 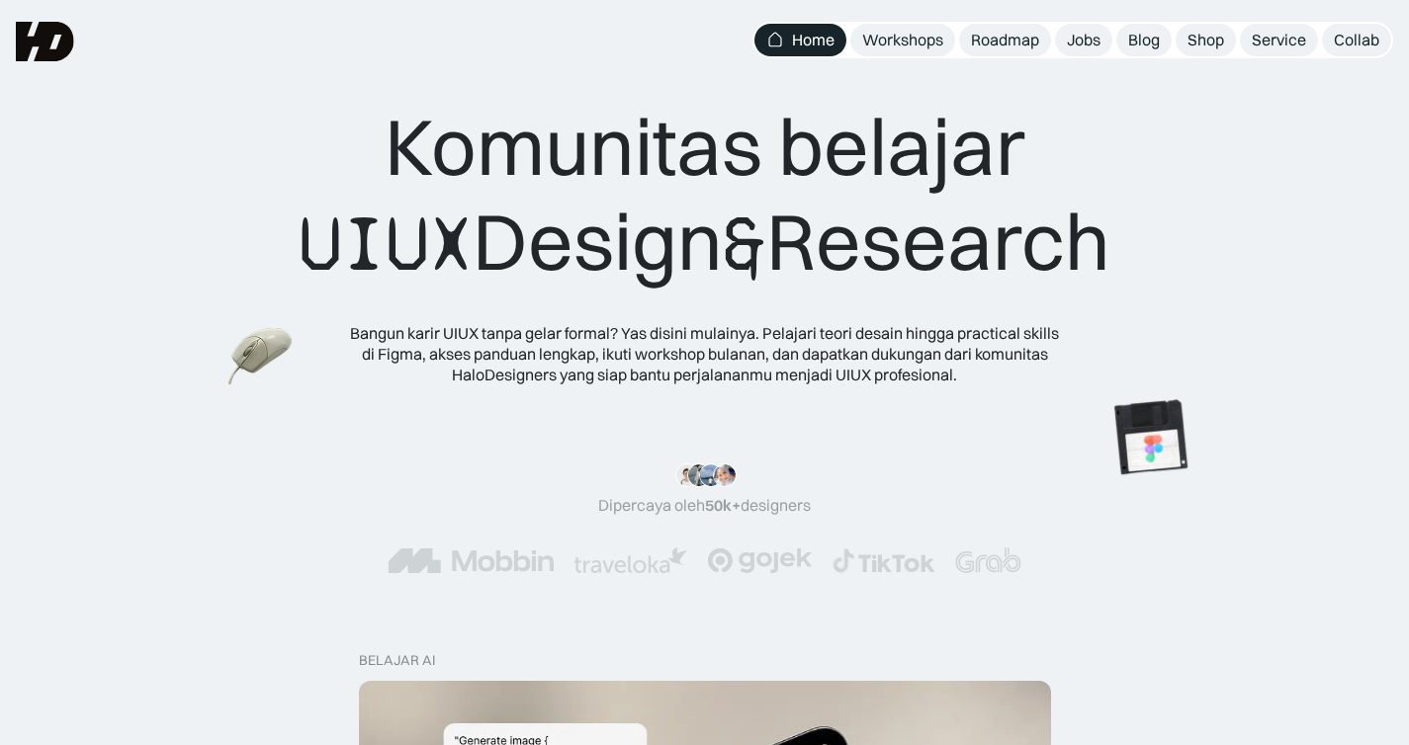 I want to click on div: Dipercaya oleh designers, so click(x=704, y=505).